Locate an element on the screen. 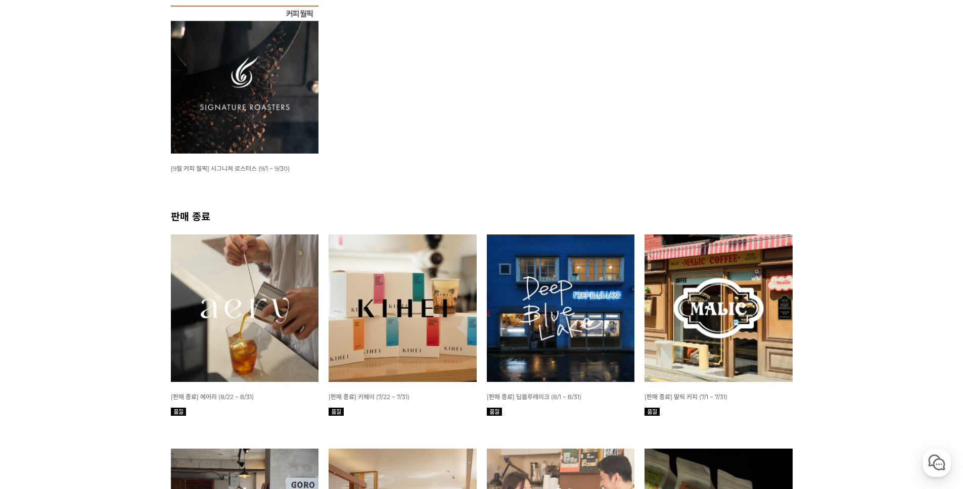  img: 8월 커피 월픽 딥블루레이크 is located at coordinates (560, 308).